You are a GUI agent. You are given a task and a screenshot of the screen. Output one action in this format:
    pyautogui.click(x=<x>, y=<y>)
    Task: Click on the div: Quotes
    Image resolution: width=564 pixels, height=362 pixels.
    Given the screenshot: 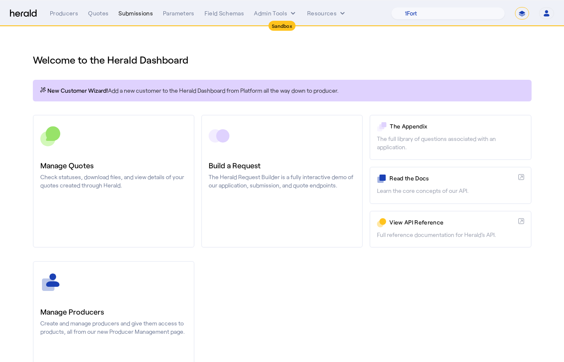 What is the action you would take?
    pyautogui.click(x=98, y=13)
    